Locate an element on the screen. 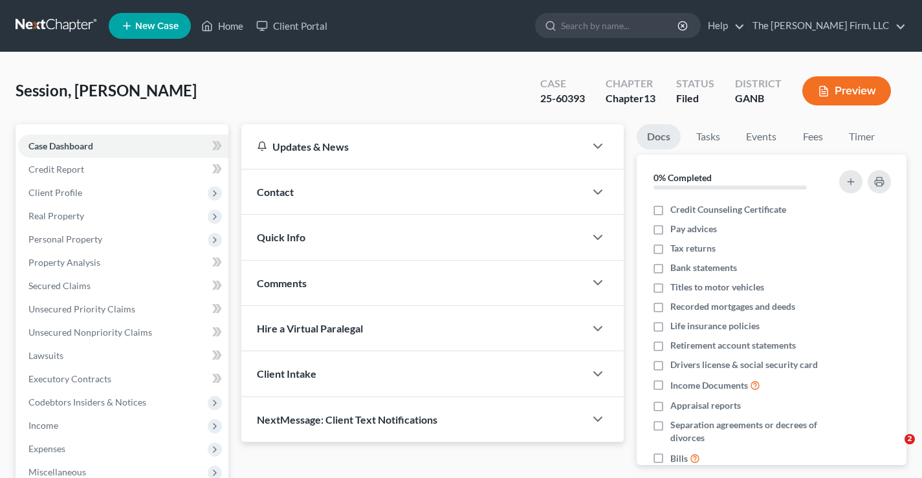  span: Case Dashboard is located at coordinates (61, 146).